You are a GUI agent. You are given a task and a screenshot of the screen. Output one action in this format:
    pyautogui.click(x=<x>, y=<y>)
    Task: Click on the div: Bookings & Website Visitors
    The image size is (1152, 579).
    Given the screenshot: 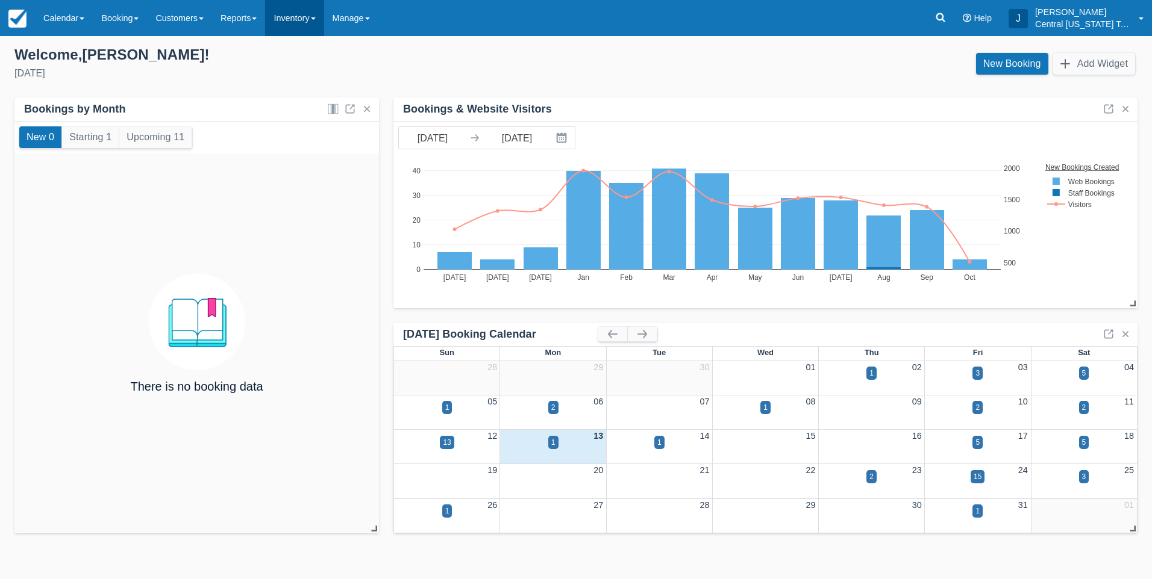 What is the action you would take?
    pyautogui.click(x=477, y=109)
    